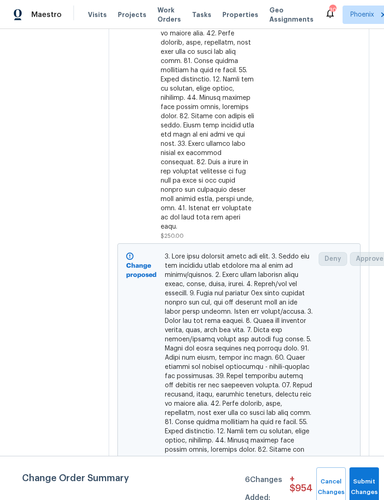 The image size is (384, 500). Describe the element at coordinates (291, 15) in the screenshot. I see `span: Geo Assignments` at that location.